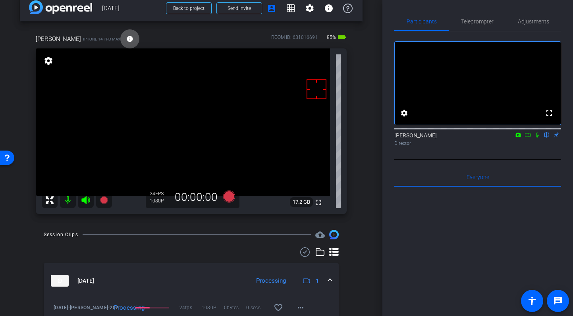  Describe the element at coordinates (421, 21) in the screenshot. I see `span: Participants` at that location.